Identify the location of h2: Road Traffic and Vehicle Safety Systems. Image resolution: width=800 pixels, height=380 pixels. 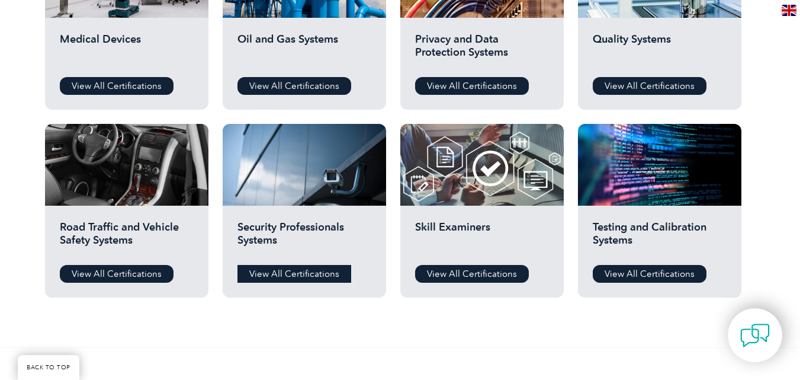
(127, 238).